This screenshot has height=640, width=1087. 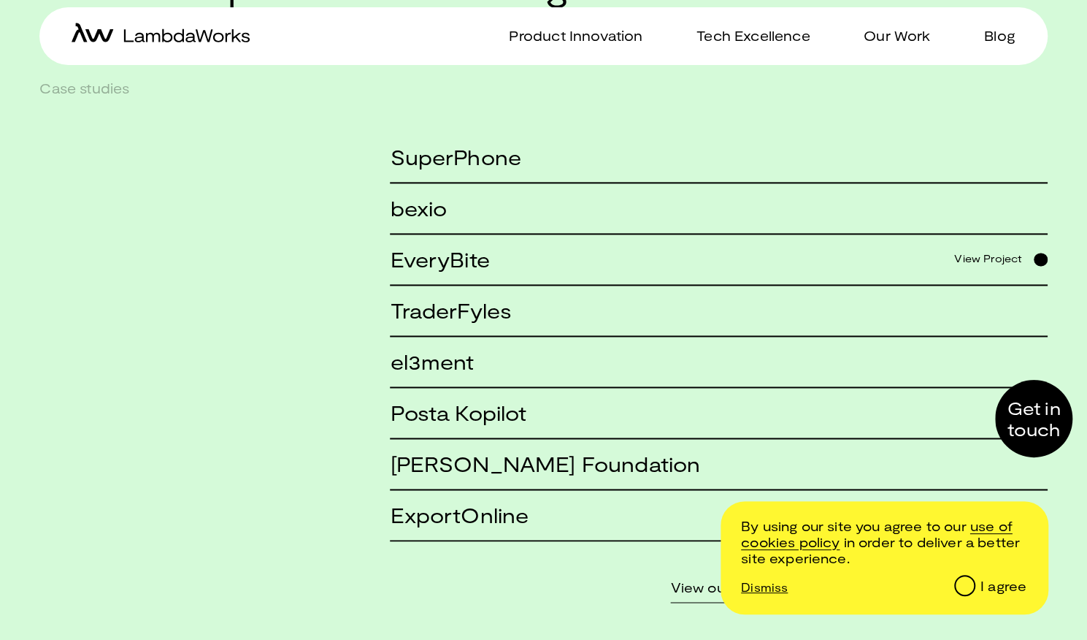 What do you see at coordinates (753, 35) in the screenshot?
I see `p: Tech Excellence` at bounding box center [753, 35].